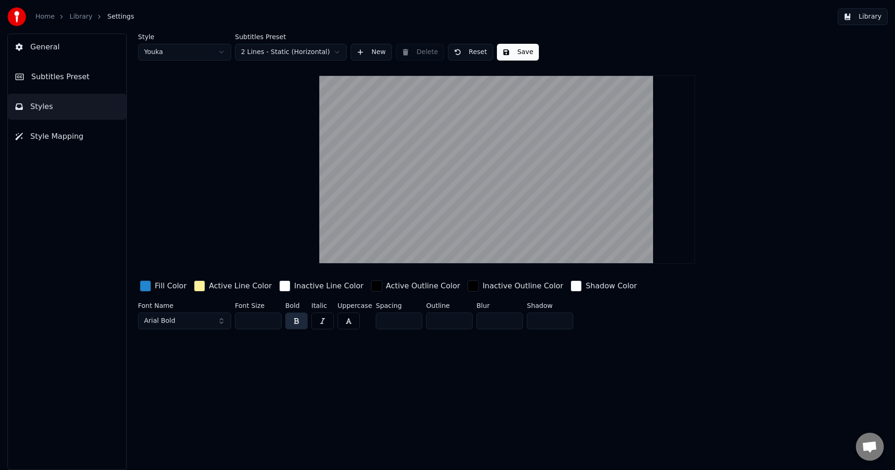  Describe the element at coordinates (120, 17) in the screenshot. I see `span: Settings` at that location.